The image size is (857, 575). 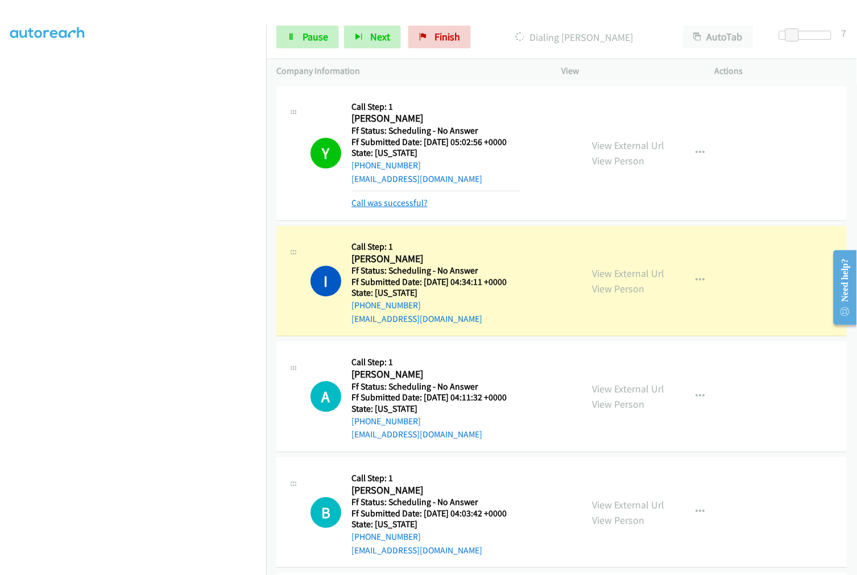 What do you see at coordinates (390, 203) in the screenshot?
I see `a: Call was successful?` at bounding box center [390, 203].